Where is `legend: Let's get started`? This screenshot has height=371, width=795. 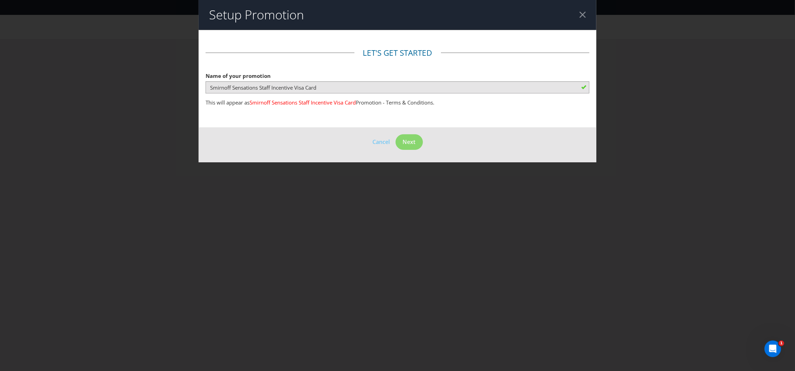
legend: Let's get started is located at coordinates (398, 53).